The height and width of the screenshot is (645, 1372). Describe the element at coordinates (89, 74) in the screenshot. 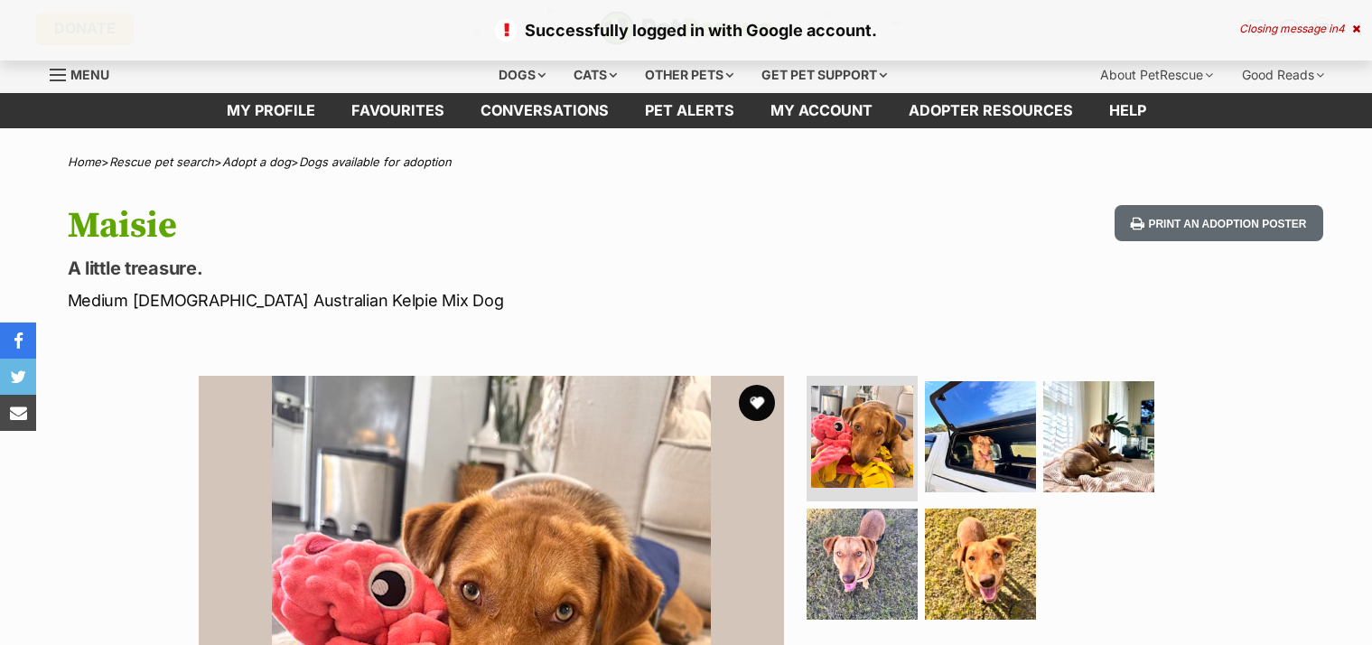

I see `span: Menu` at that location.